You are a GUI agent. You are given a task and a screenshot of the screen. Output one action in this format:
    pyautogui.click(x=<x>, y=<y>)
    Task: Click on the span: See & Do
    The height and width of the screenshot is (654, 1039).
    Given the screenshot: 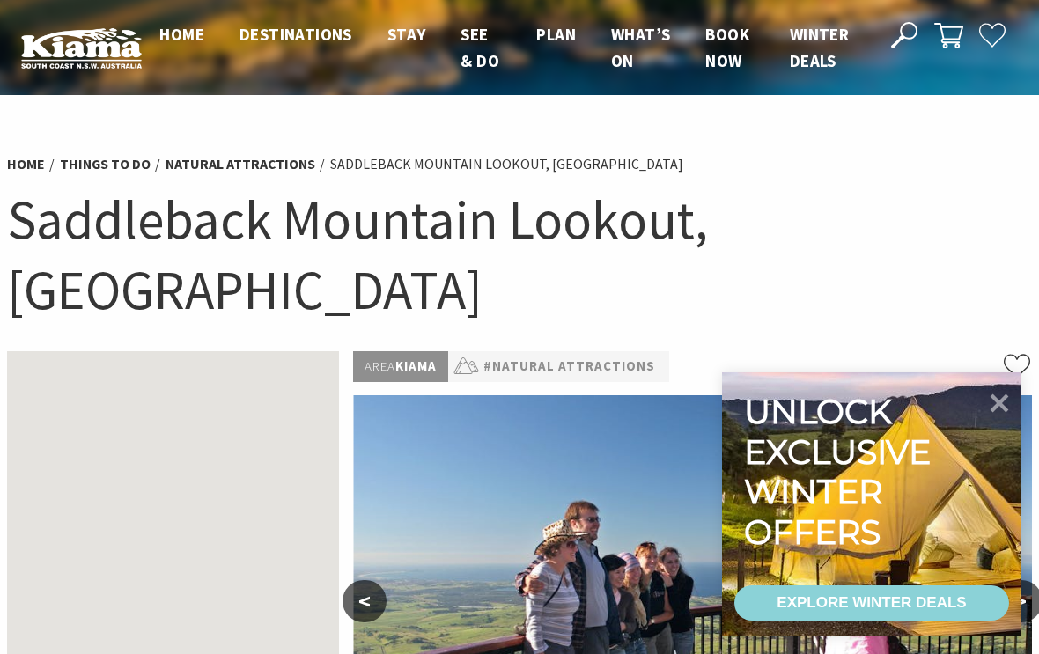 What is the action you would take?
    pyautogui.click(x=480, y=48)
    